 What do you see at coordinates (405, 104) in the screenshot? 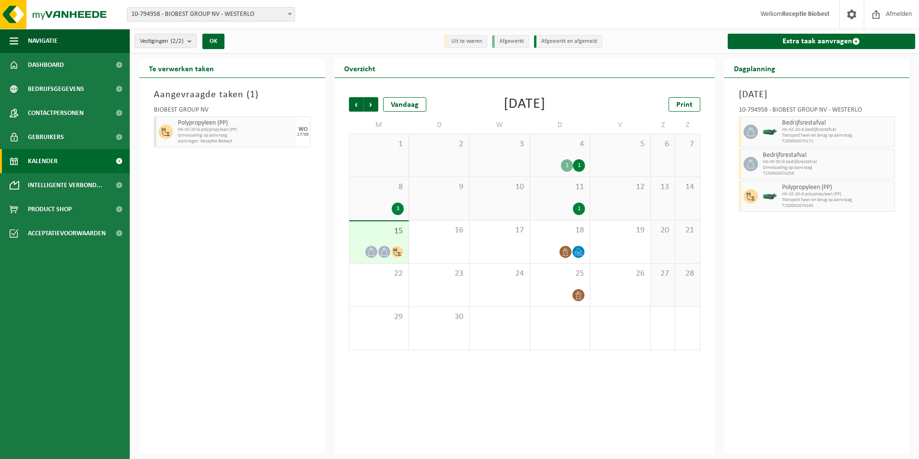
I see `div: Vandaag` at bounding box center [405, 104].